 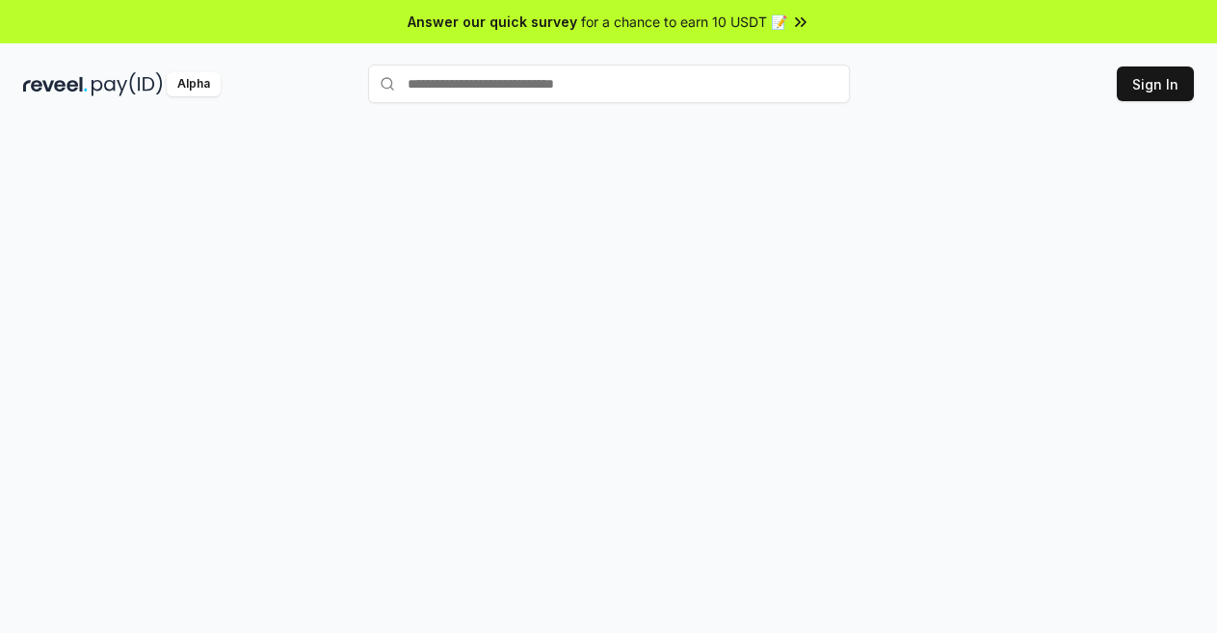 I want to click on div: Alpha, so click(x=194, y=84).